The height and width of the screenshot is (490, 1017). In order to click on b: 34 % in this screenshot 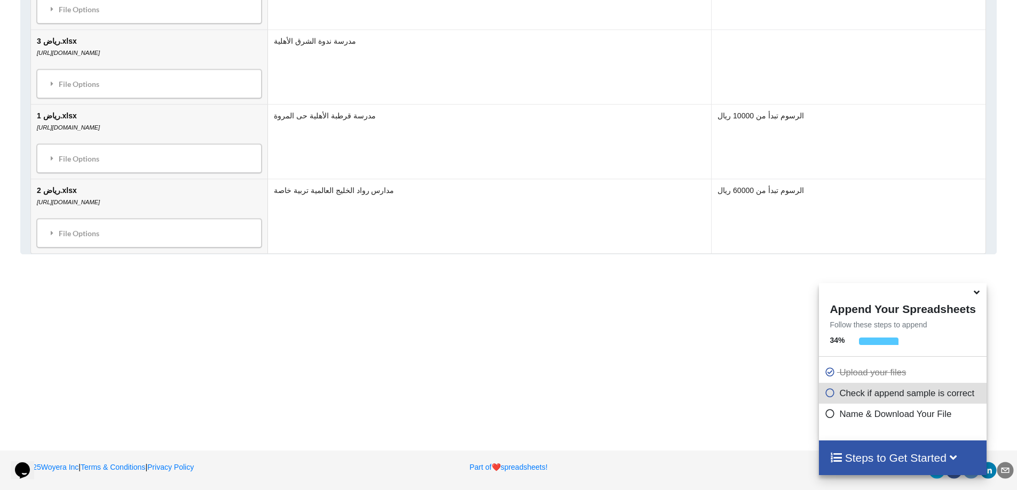, I will do `click(837, 340)`.